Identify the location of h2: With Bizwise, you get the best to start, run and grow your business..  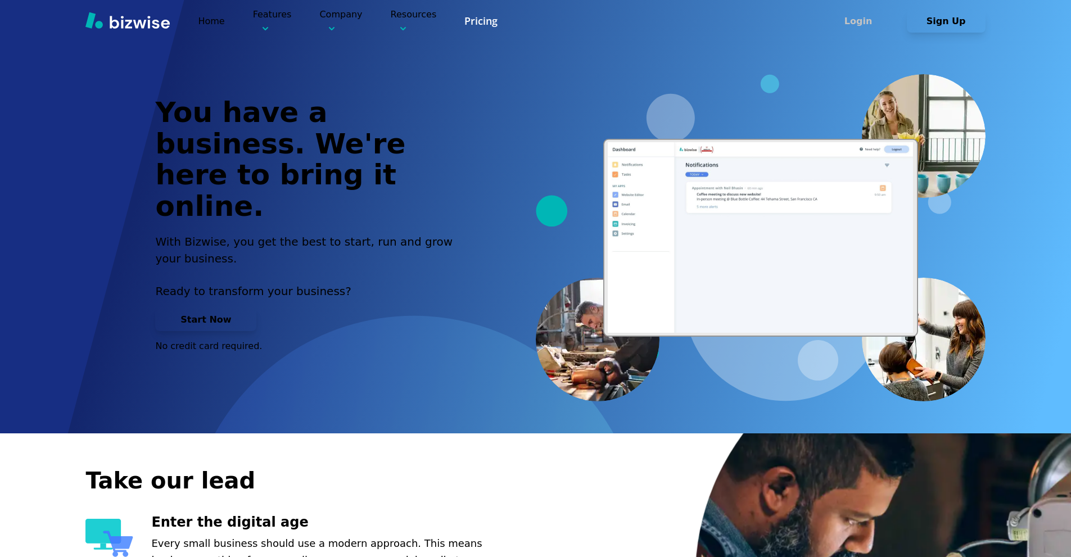
(310, 250).